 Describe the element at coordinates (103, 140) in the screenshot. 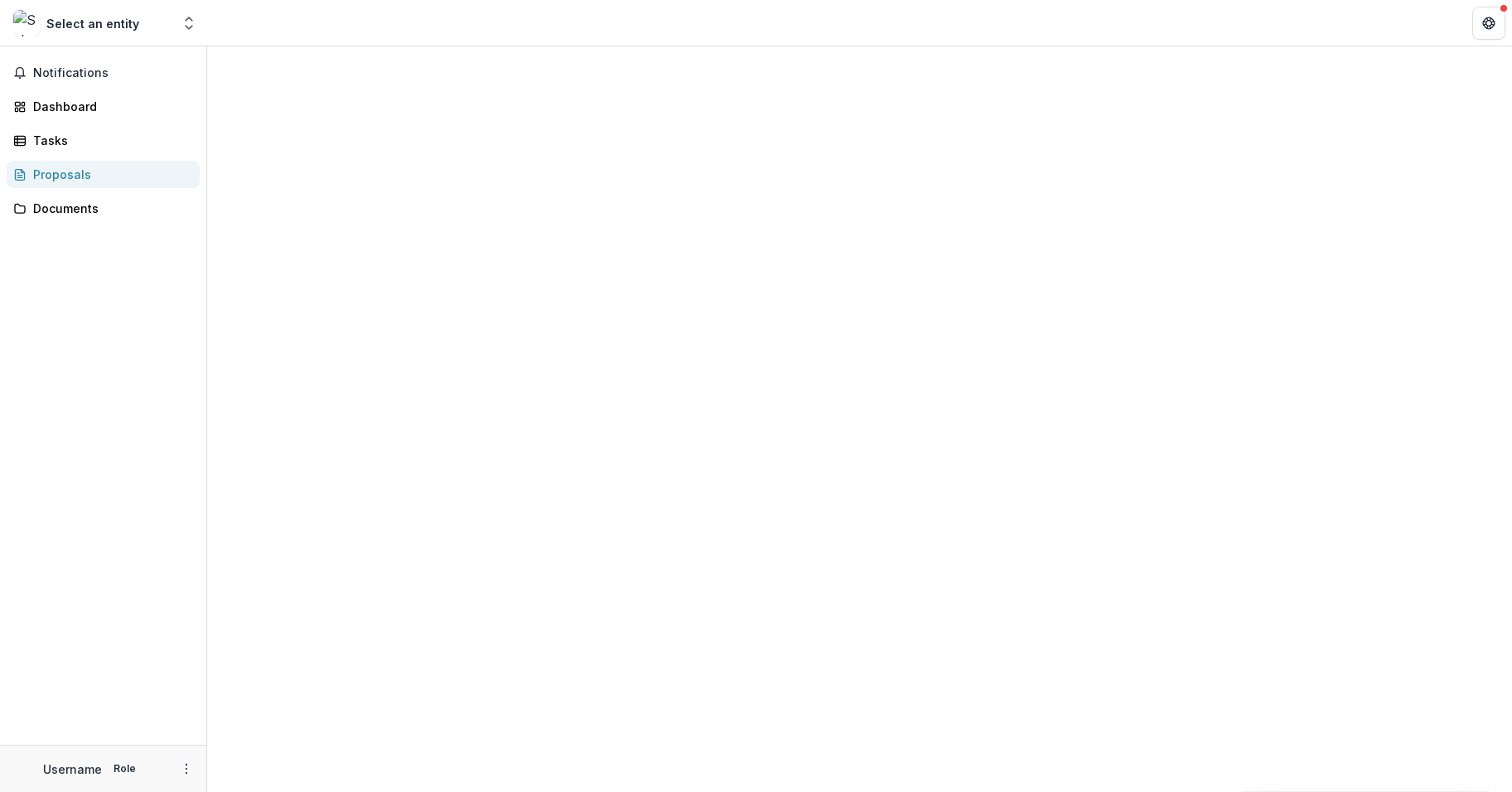

I see `a: Tasks` at that location.